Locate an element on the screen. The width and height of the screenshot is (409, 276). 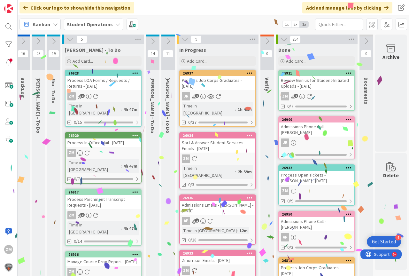
div: 9+ is located at coordinates (34, 5).